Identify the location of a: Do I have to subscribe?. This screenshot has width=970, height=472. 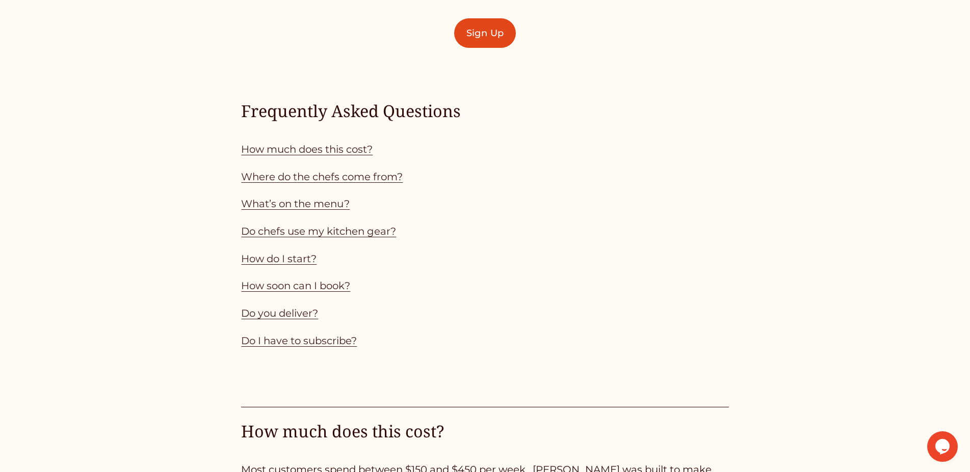
(299, 341).